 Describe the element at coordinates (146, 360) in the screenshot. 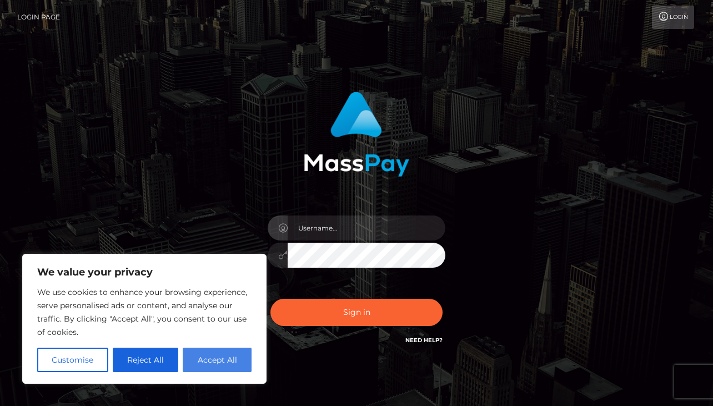

I see `button: Reject All` at that location.